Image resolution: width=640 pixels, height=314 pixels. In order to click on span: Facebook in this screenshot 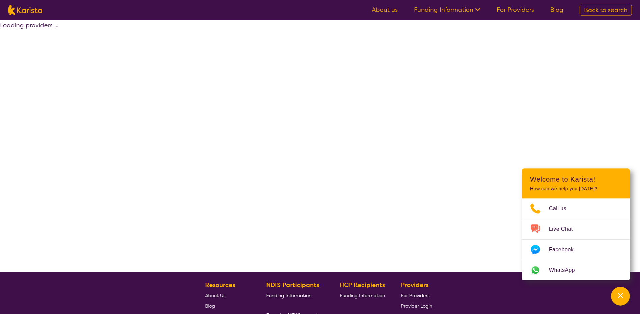, I will do `click(565, 250)`.